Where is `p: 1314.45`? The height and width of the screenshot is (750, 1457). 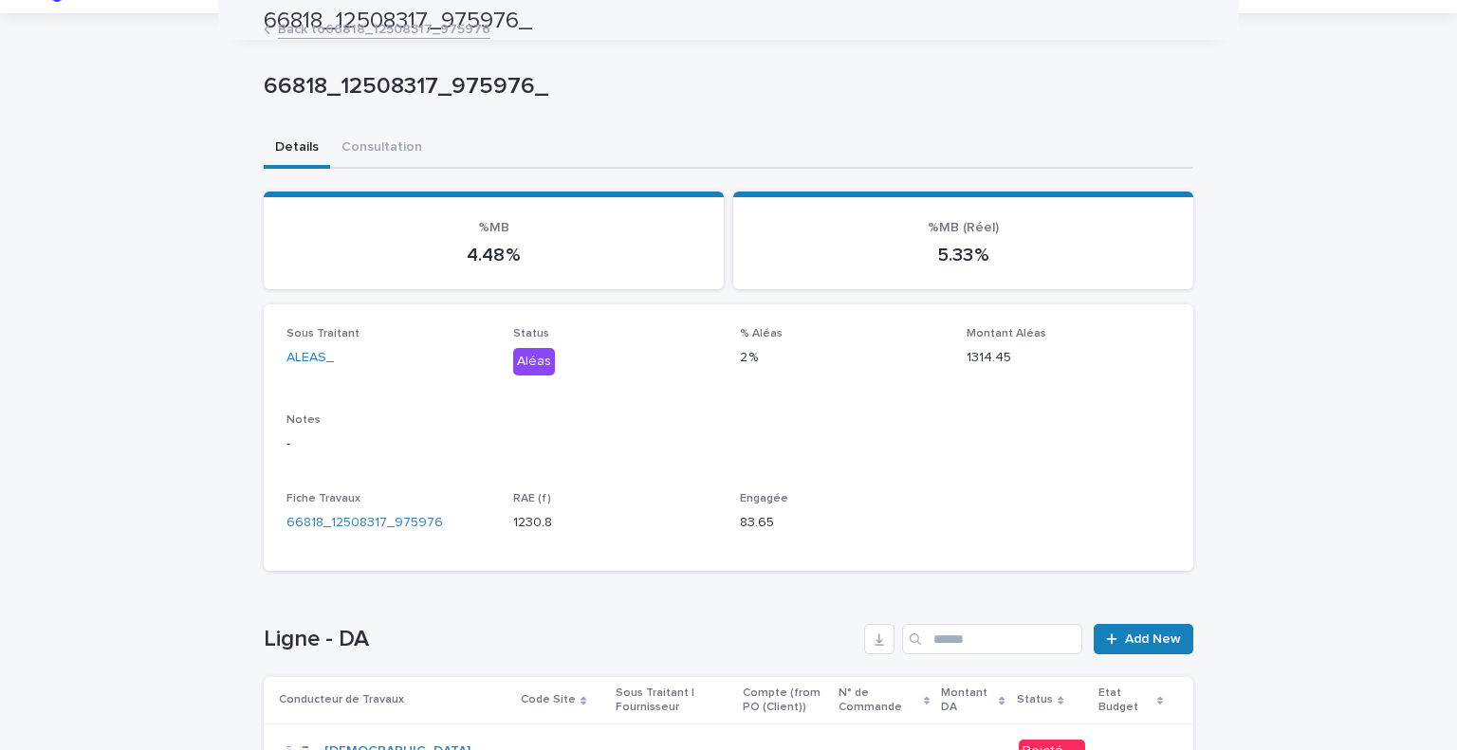
p: 1314.45 is located at coordinates (1068, 358).